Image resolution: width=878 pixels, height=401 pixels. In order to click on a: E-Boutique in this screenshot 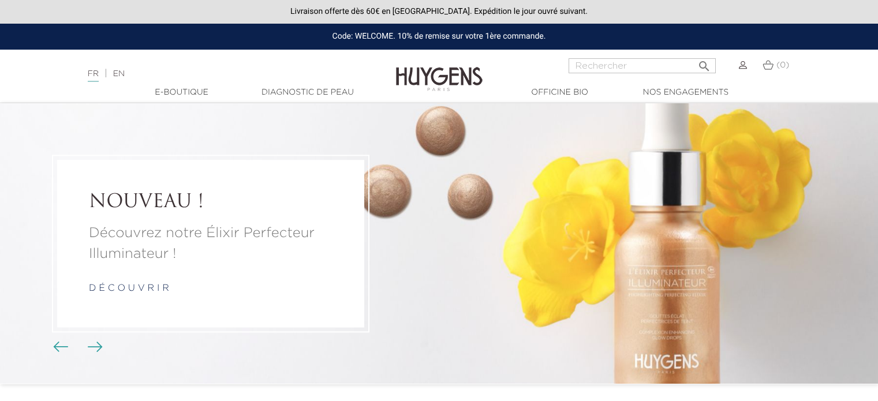, I will do `click(182, 92)`.